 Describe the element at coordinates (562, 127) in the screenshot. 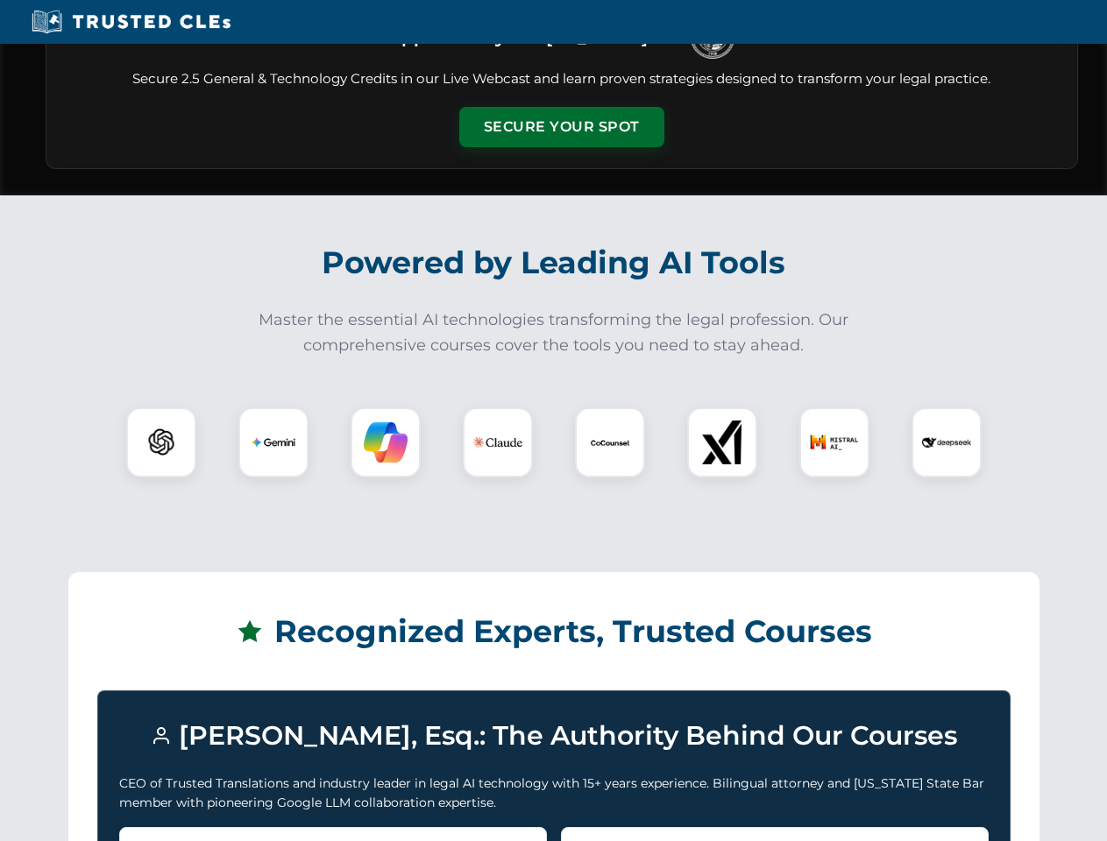

I see `button: Secure Your Spot` at that location.